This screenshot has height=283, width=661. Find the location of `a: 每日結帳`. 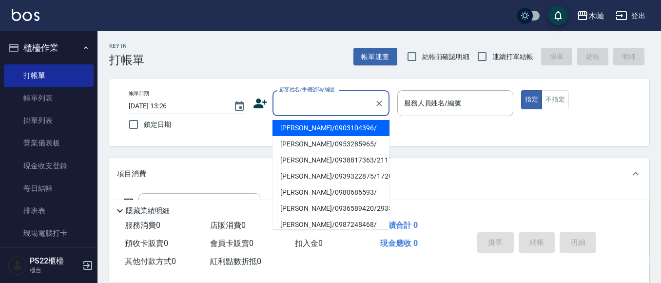

a: 每日結帳 is located at coordinates (49, 188).